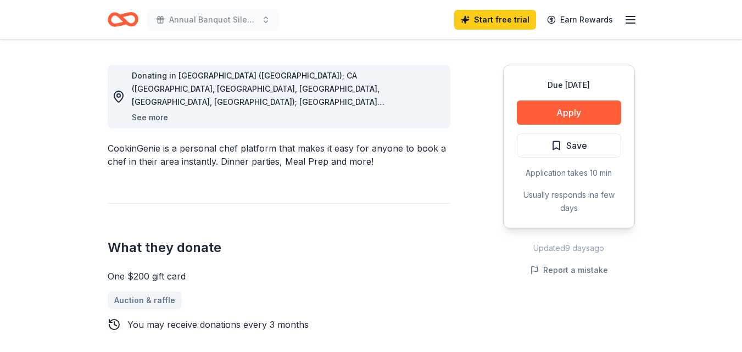 This screenshot has height=352, width=742. I want to click on div: Updated 9 days ago, so click(569, 248).